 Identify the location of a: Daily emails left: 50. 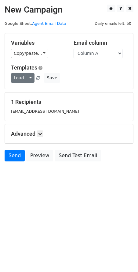
(113, 23).